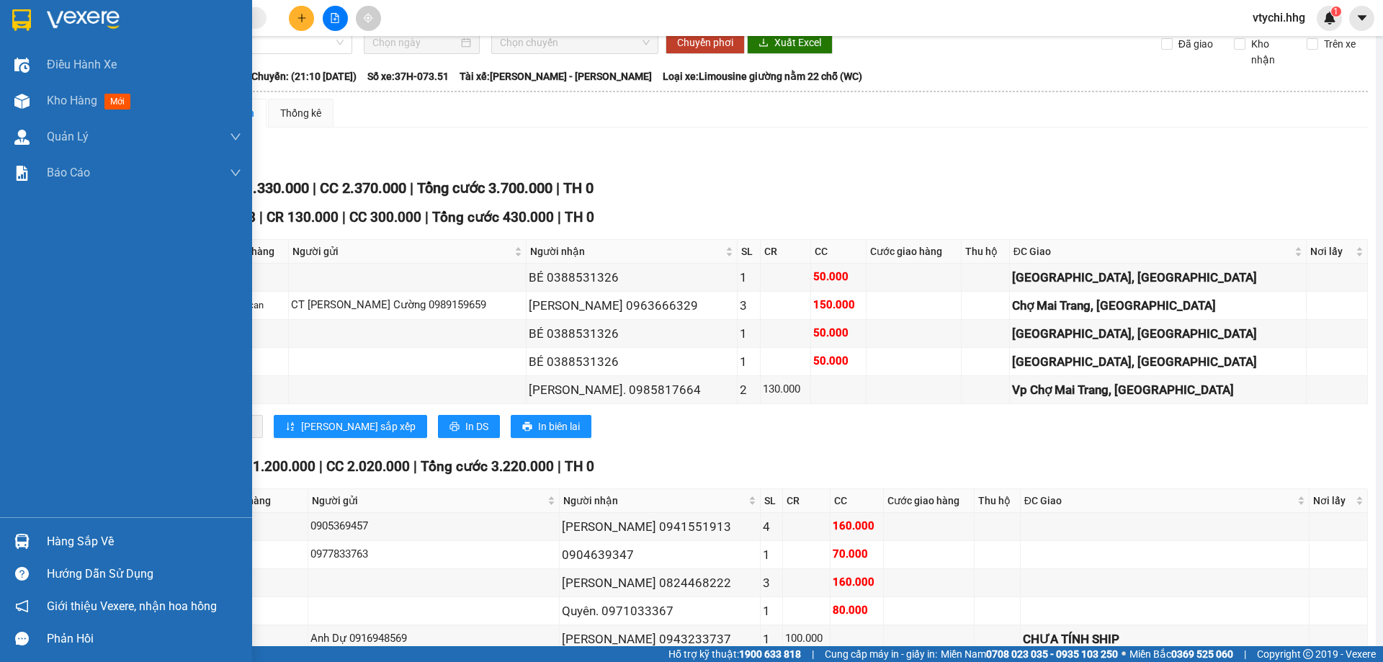 This screenshot has height=662, width=1383. What do you see at coordinates (22, 173) in the screenshot?
I see `img: solution-icon` at bounding box center [22, 173].